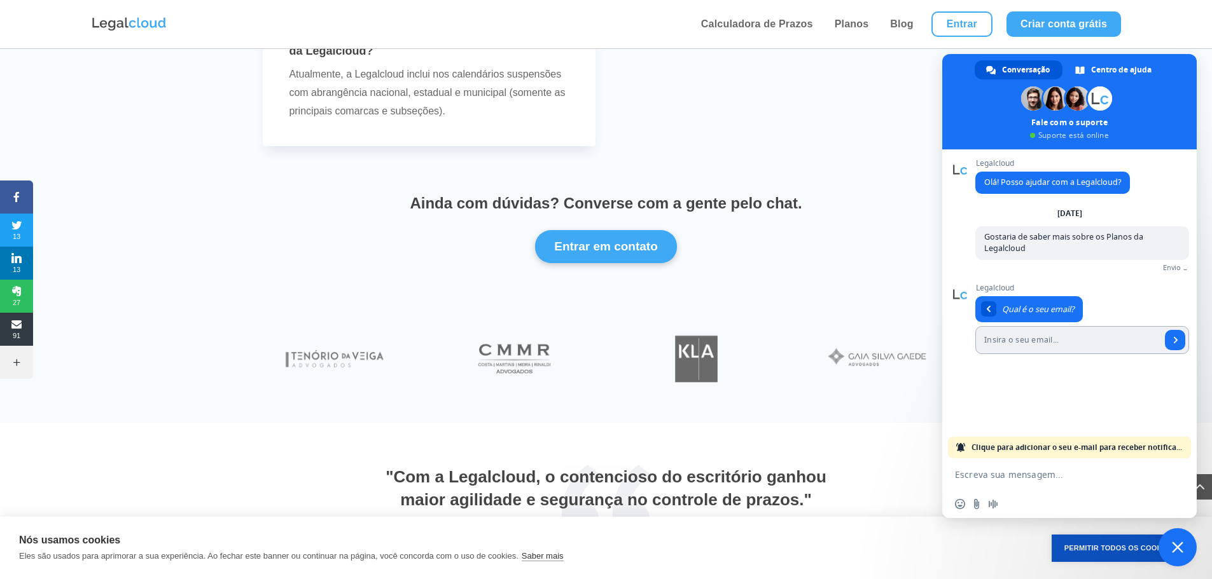  I want to click on span: Conversação, so click(1025, 70).